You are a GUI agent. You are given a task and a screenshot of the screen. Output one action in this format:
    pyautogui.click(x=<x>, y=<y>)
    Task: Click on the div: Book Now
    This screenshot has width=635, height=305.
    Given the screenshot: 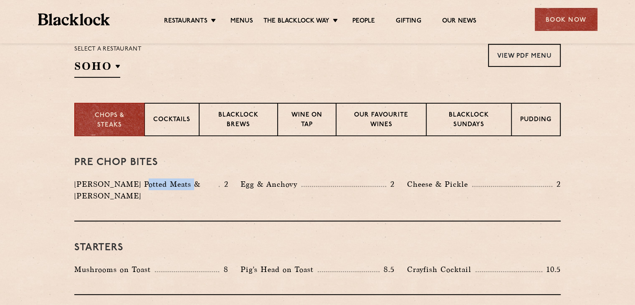 What is the action you would take?
    pyautogui.click(x=566, y=19)
    